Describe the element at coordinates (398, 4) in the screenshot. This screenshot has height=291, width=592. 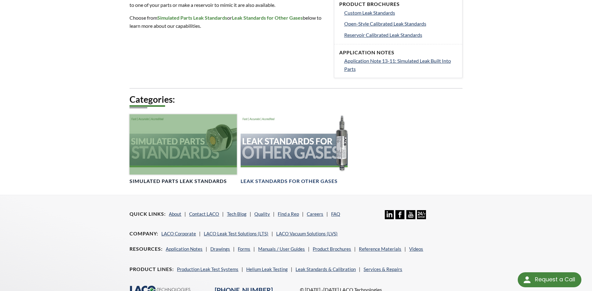
I see `h4: Product Brochures` at that location.